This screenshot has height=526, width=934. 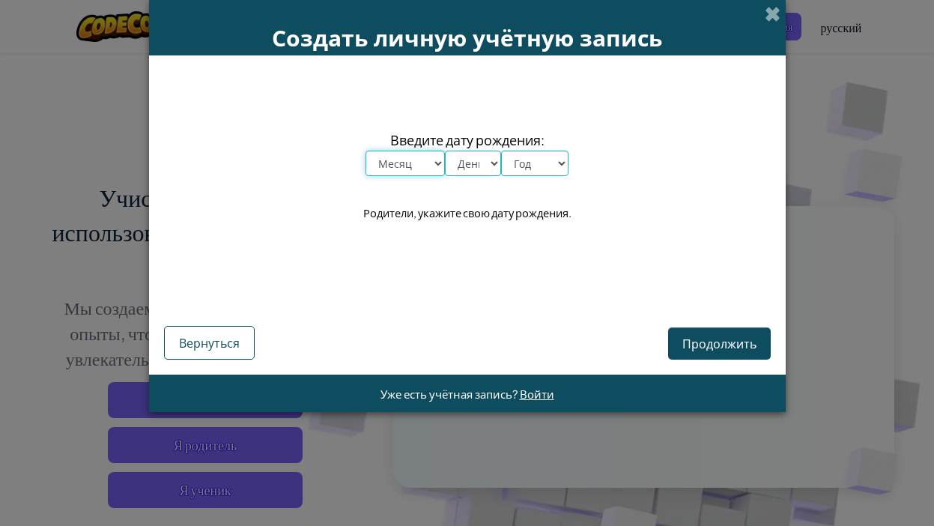 I want to click on span: Введите дату рождения:, so click(x=467, y=139).